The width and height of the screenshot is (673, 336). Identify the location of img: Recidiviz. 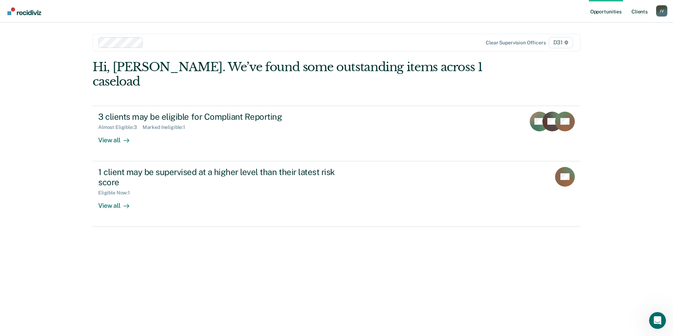
(24, 11).